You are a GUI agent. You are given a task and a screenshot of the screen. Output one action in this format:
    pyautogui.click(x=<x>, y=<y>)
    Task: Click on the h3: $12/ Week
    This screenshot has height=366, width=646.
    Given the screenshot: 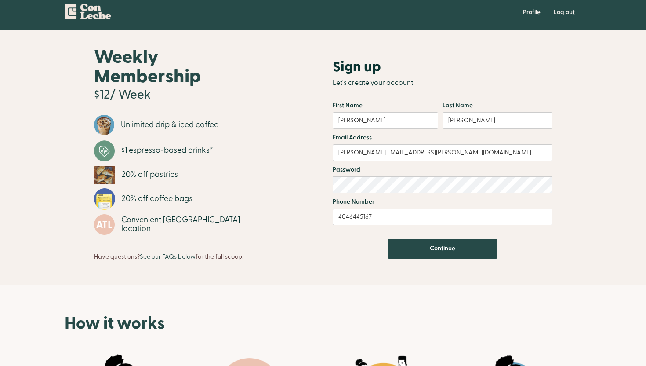 What is the action you would take?
    pyautogui.click(x=122, y=95)
    